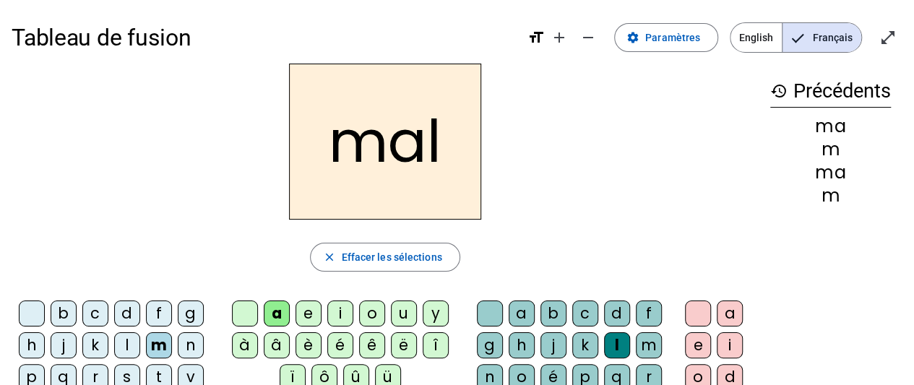 The height and width of the screenshot is (385, 914). Describe the element at coordinates (795, 38) in the screenshot. I see `mat-button-toggle-group: Language selection` at that location.